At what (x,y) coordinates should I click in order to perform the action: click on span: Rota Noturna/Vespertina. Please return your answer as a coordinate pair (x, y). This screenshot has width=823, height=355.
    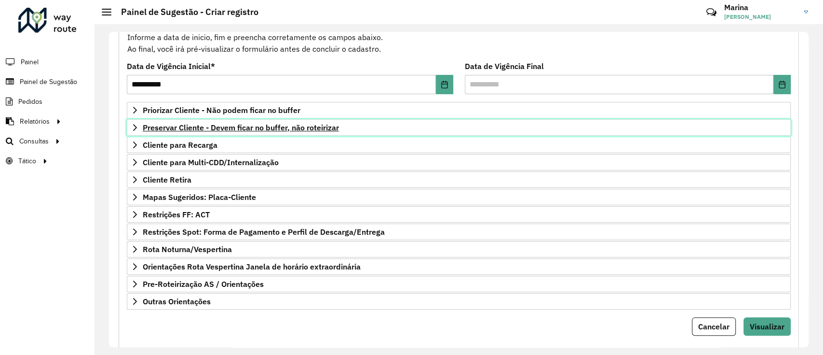
    Looking at the image, I should click on (187, 249).